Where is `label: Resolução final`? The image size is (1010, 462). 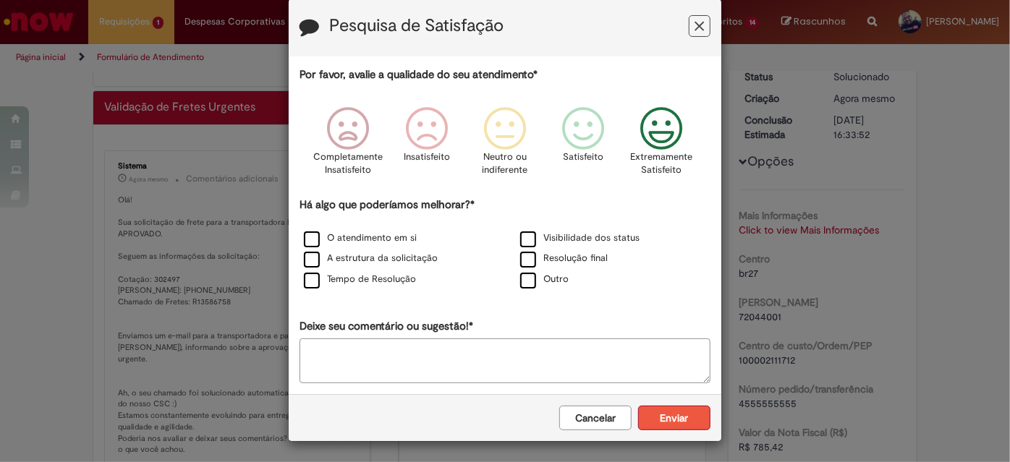
label: Resolução final is located at coordinates (564, 258).